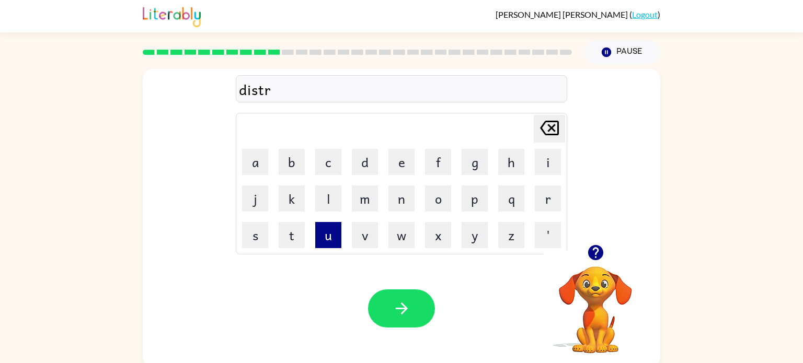 The image size is (803, 363). What do you see at coordinates (438, 162) in the screenshot?
I see `button: f` at bounding box center [438, 162].